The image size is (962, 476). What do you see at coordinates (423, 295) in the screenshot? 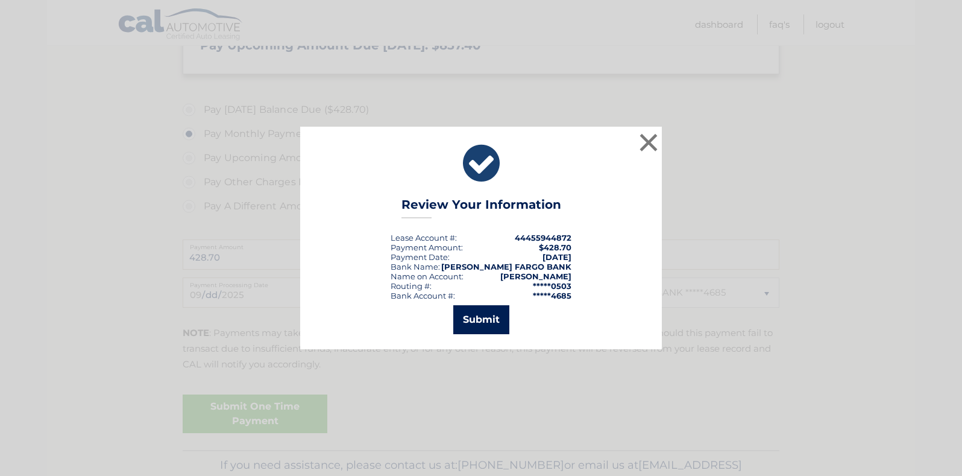
I see `div: Bank Account #:` at bounding box center [423, 295].